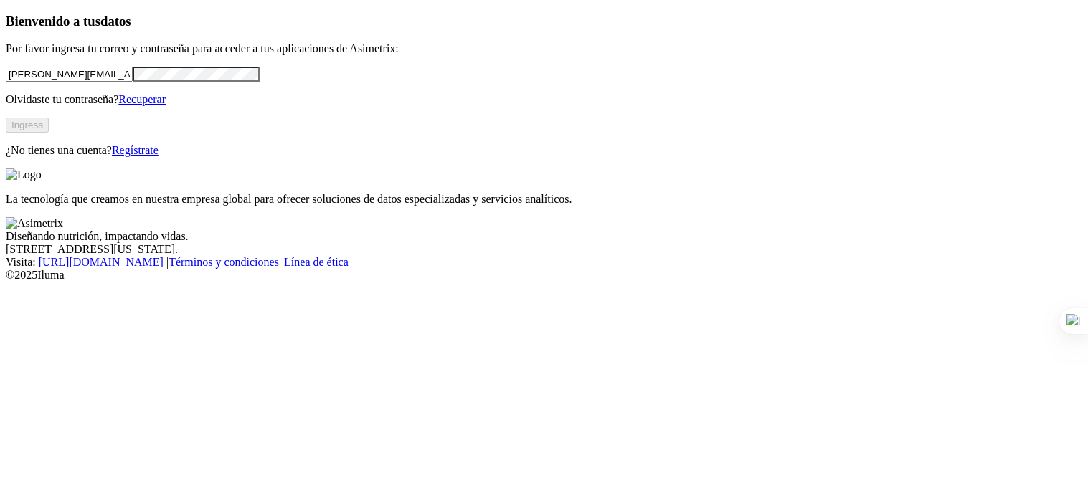  Describe the element at coordinates (543, 100) in the screenshot. I see `p: Olvidaste tu contraseña?` at that location.